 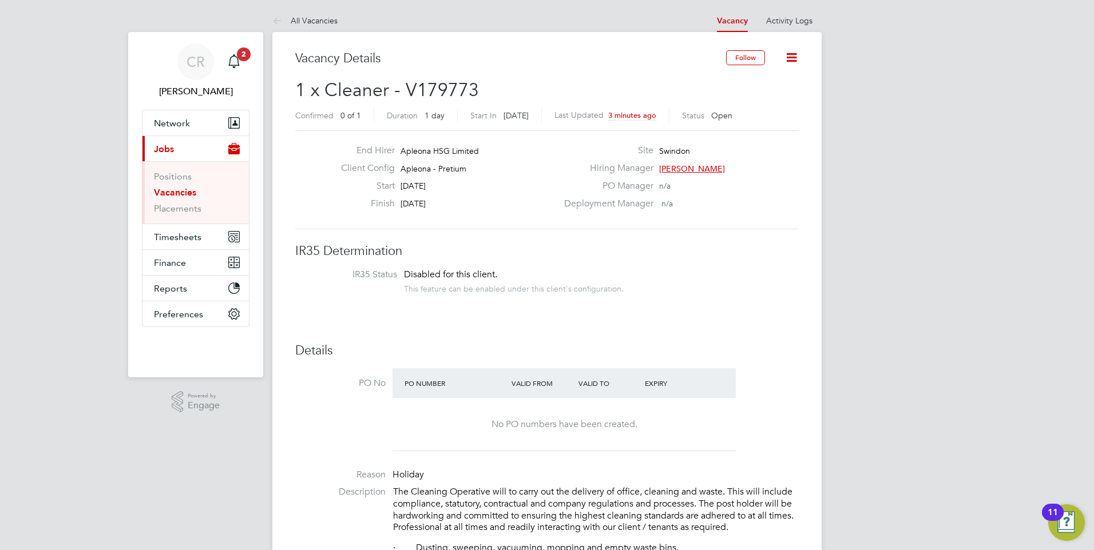 I want to click on label: Hiring Manager, so click(x=605, y=168).